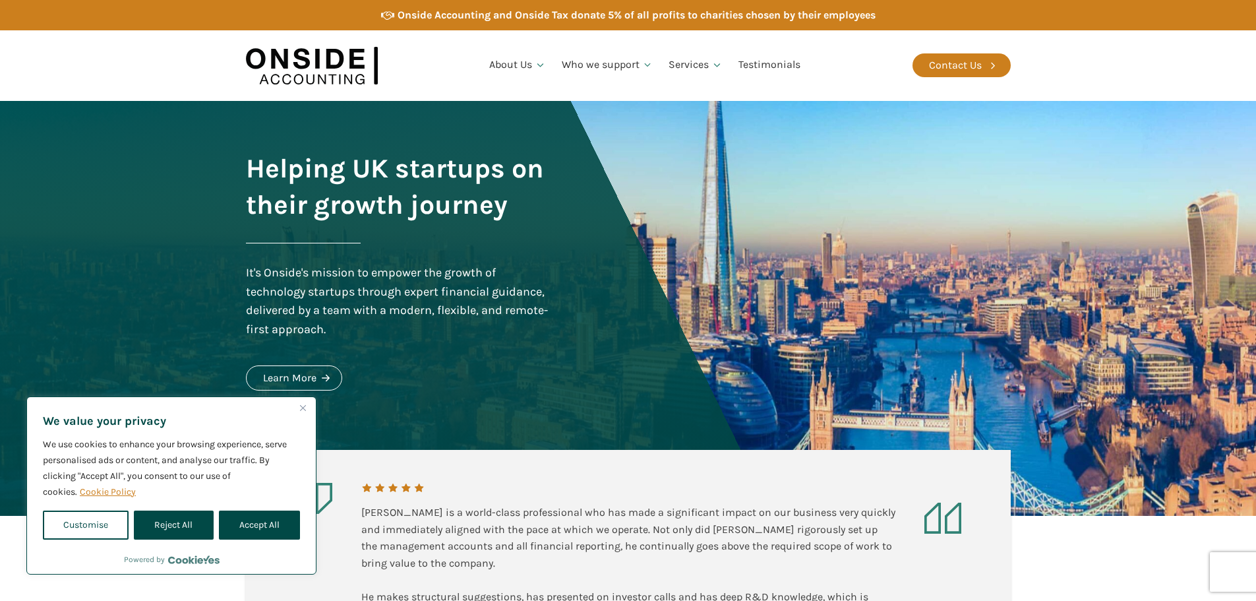 The image size is (1256, 601). Describe the element at coordinates (770, 65) in the screenshot. I see `a: Testimonials` at that location.